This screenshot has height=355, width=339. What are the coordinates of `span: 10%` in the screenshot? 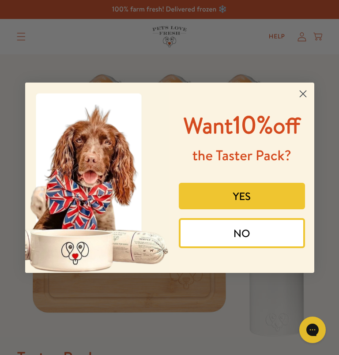 It's located at (242, 124).